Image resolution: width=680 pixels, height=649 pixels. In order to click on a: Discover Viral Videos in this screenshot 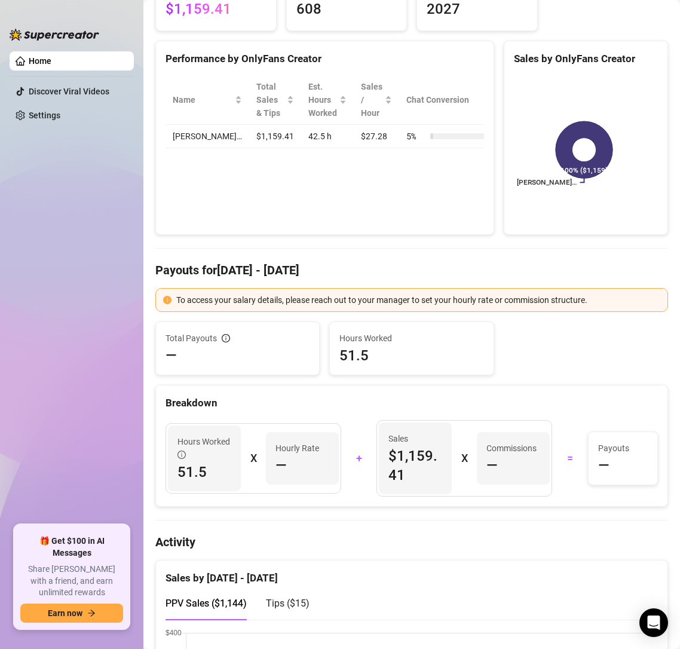, I will do `click(69, 91)`.